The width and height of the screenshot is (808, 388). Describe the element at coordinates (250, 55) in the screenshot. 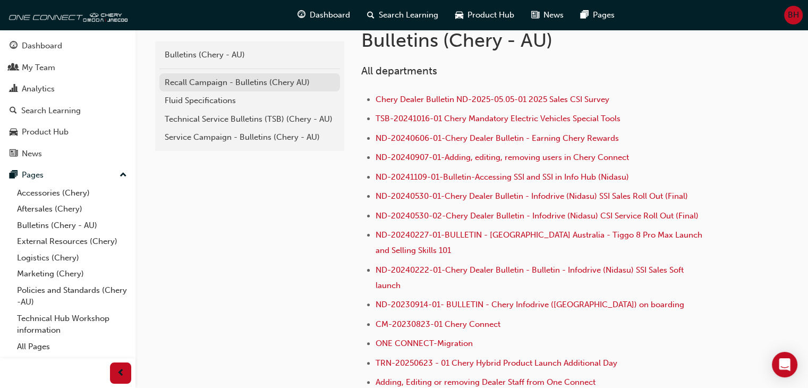

I see `div: Bulletins (Chery - AU)` at that location.